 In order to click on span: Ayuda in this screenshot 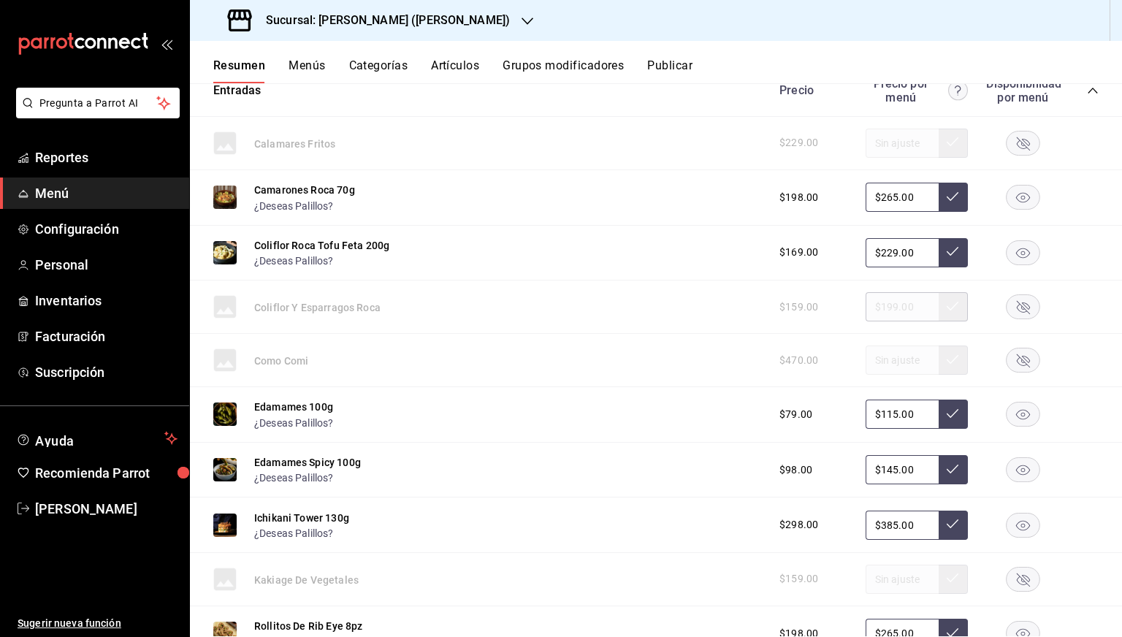, I will do `click(96, 438)`.